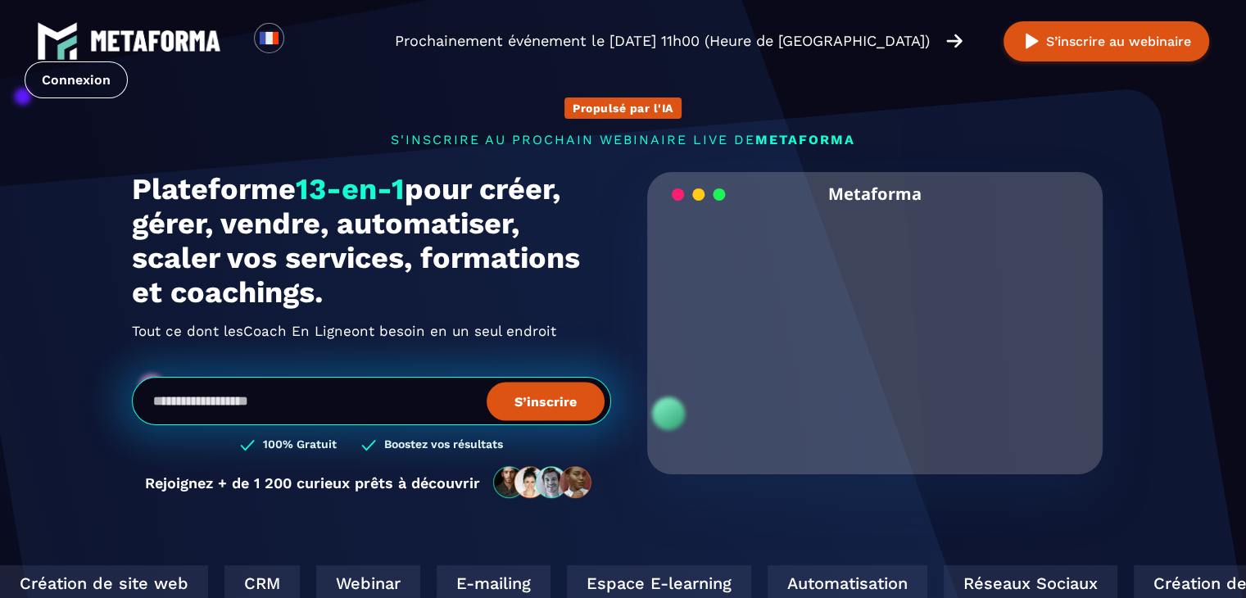  What do you see at coordinates (312, 482) in the screenshot?
I see `p: Rejoignez + de 1 200 curieux prêts à découvrir` at bounding box center [312, 482].